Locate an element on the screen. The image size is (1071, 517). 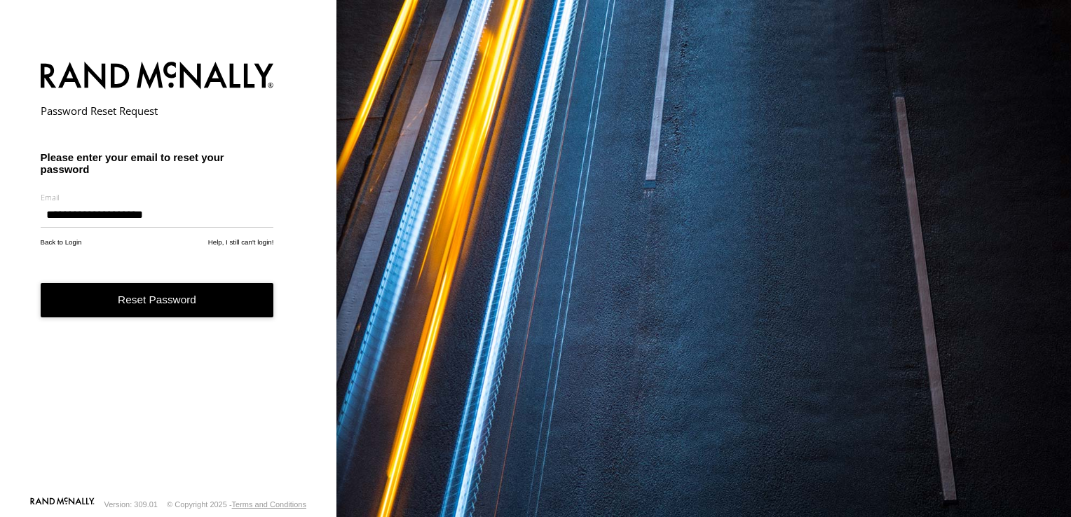
h3: Please enter your email to reset your password is located at coordinates (157, 163).